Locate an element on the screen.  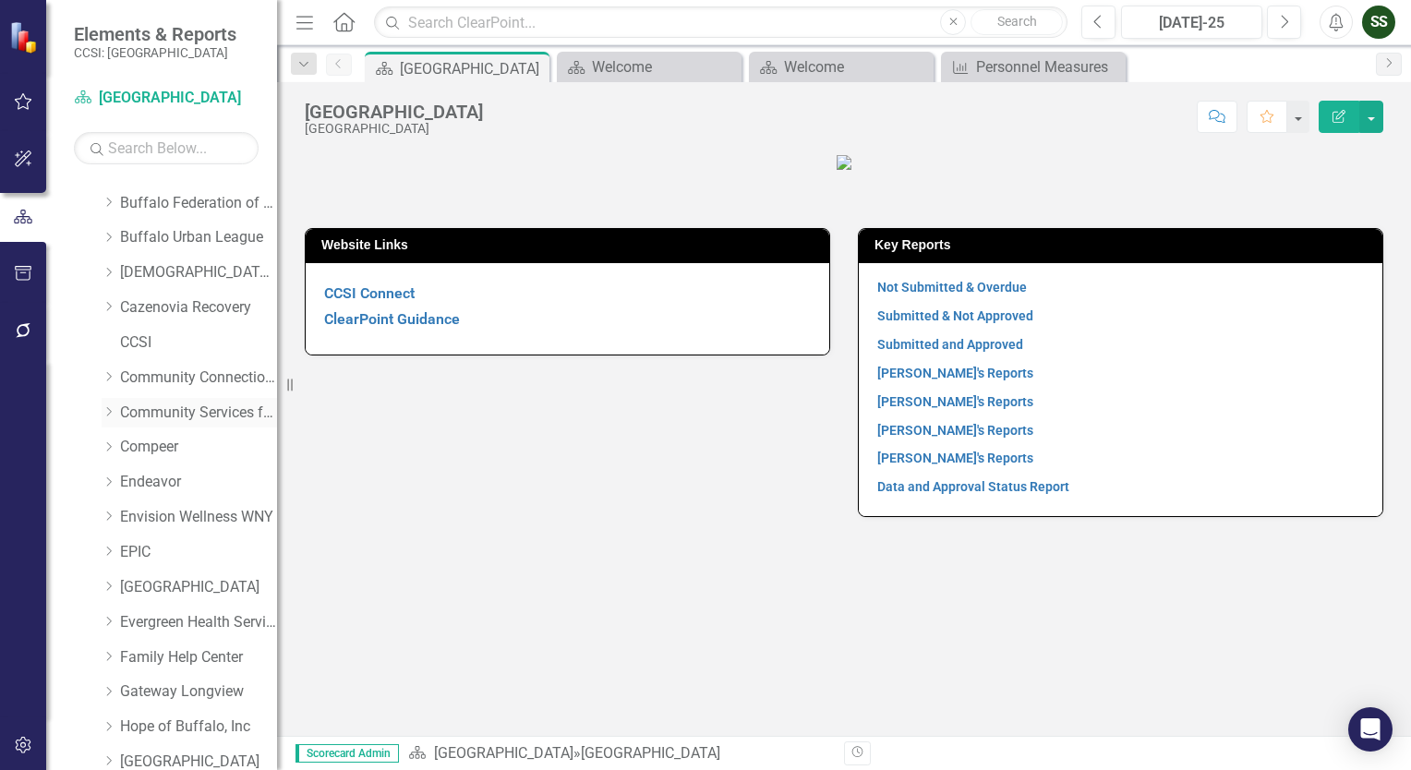
span: Scorecard Admin is located at coordinates (347, 753).